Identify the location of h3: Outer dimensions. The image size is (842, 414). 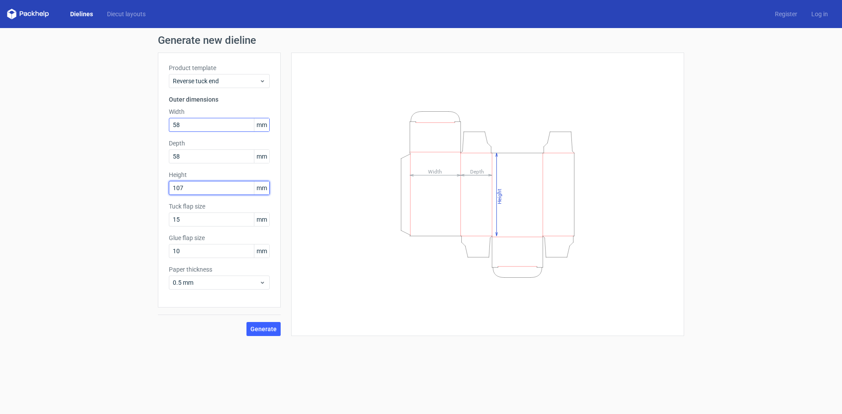
(219, 100).